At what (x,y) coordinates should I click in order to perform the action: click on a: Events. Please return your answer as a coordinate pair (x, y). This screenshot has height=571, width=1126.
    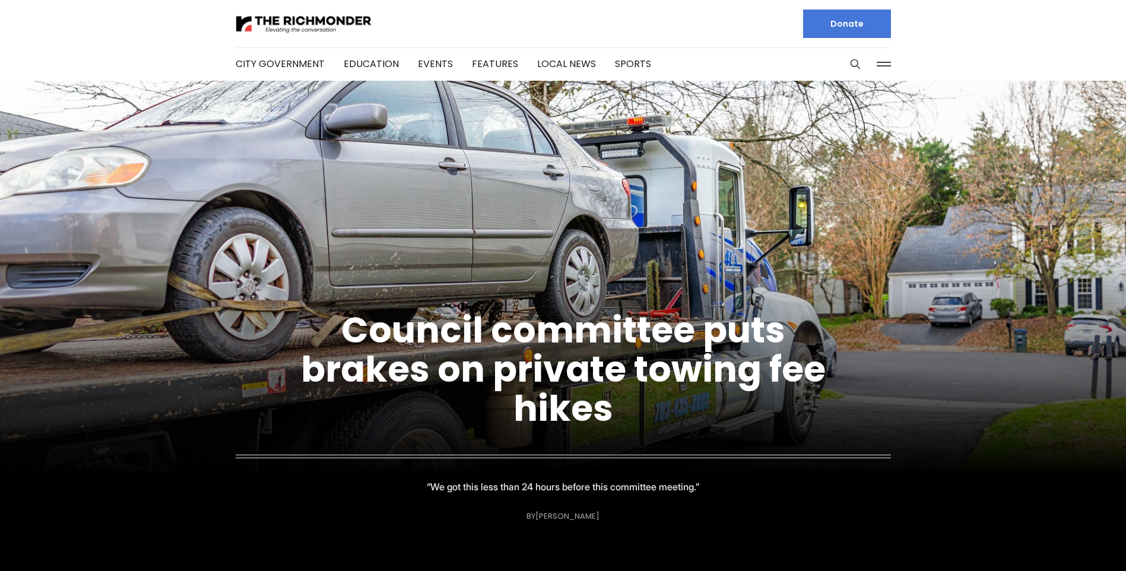
    Looking at the image, I should click on (435, 64).